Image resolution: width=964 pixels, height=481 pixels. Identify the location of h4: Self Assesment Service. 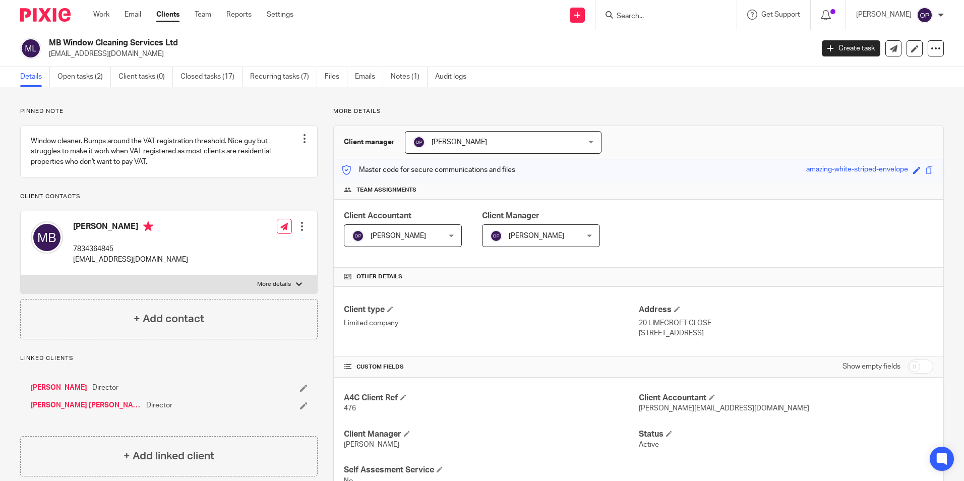
(491, 470).